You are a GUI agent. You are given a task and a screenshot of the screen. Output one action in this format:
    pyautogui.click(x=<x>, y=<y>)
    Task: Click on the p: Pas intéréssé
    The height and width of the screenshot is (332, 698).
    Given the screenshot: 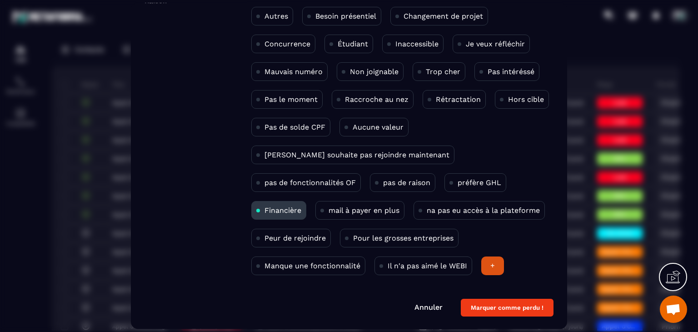 What is the action you would take?
    pyautogui.click(x=510, y=72)
    